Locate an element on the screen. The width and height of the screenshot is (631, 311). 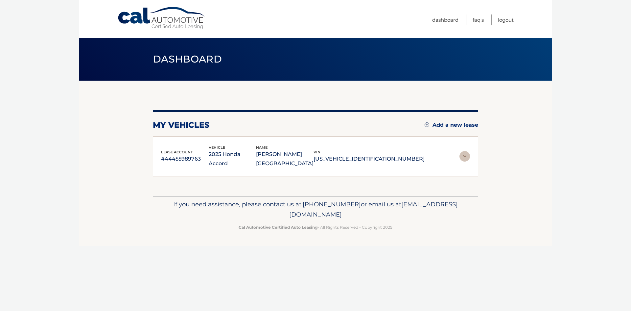
p: If you need assistance, please contact us at: or email us at is located at coordinates (315, 209).